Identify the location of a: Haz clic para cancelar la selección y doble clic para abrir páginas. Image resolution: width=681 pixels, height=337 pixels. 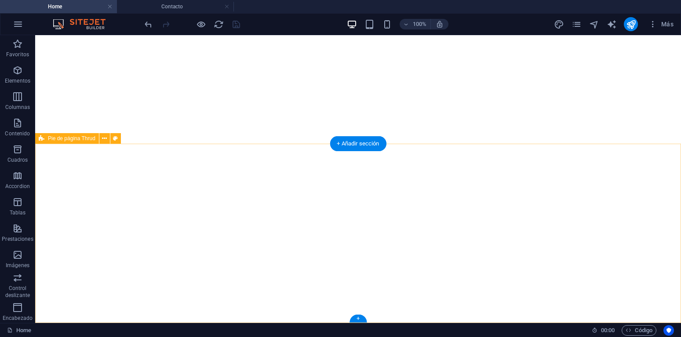
(19, 330).